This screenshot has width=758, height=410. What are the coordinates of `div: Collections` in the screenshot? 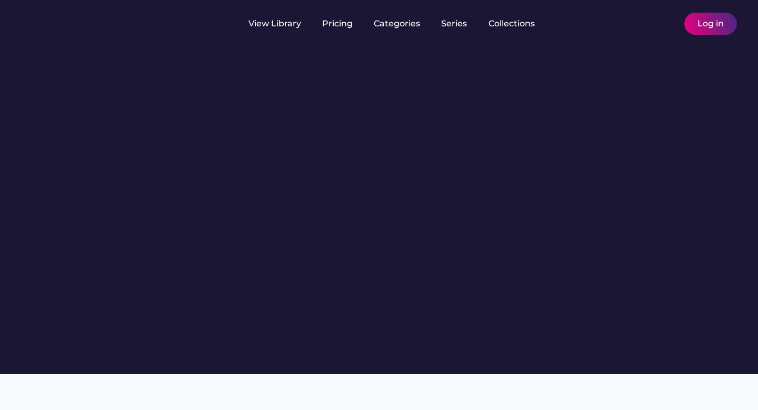 It's located at (512, 24).